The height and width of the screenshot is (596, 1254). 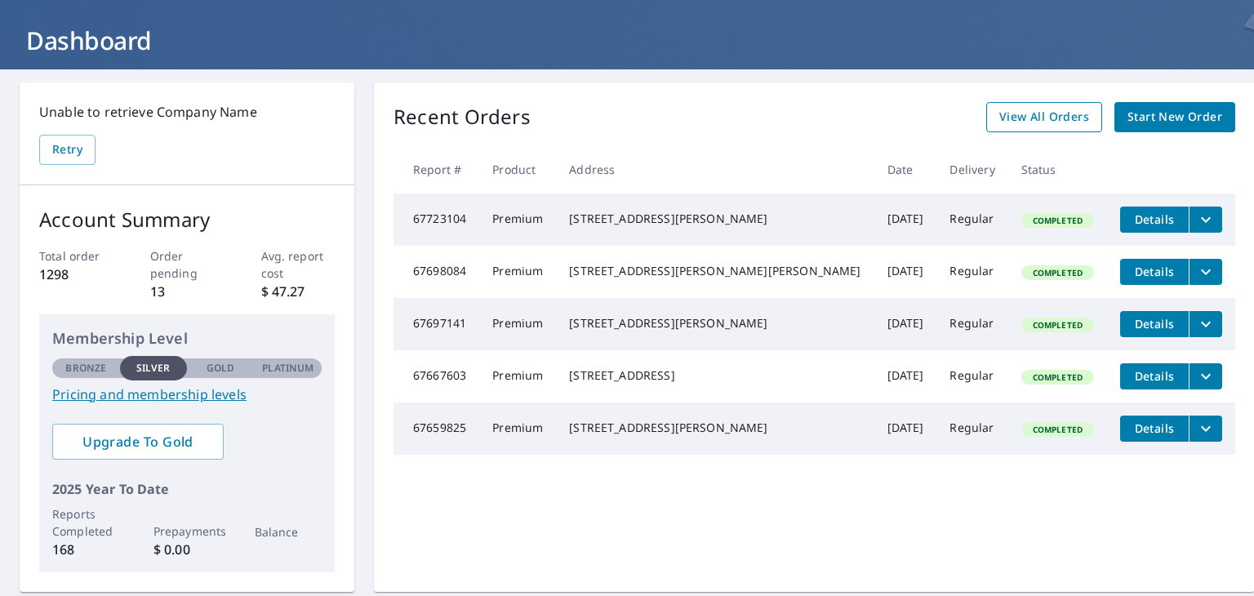 I want to click on th: Date, so click(x=905, y=169).